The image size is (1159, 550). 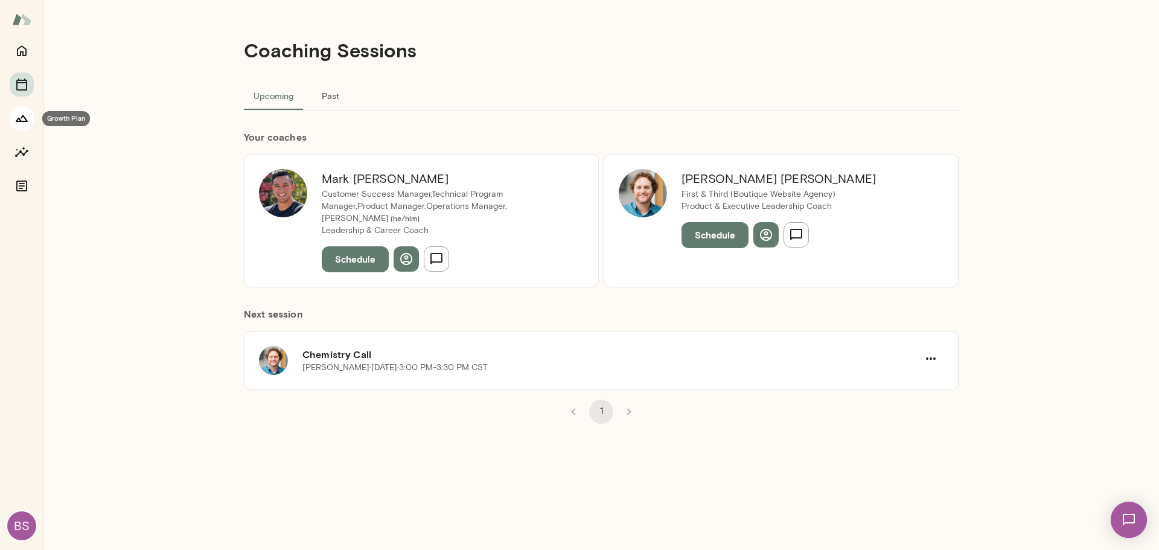 I want to click on img: Mento, so click(x=22, y=19).